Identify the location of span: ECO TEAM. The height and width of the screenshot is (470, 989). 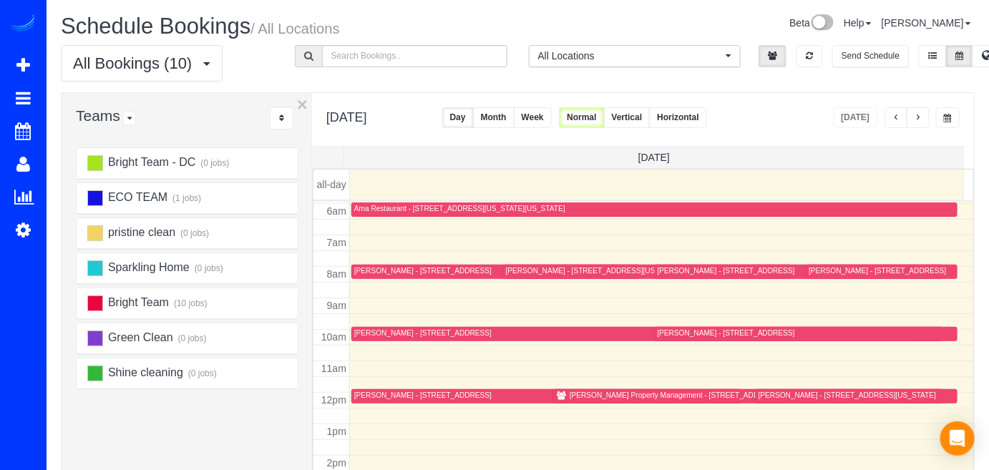
(137, 197).